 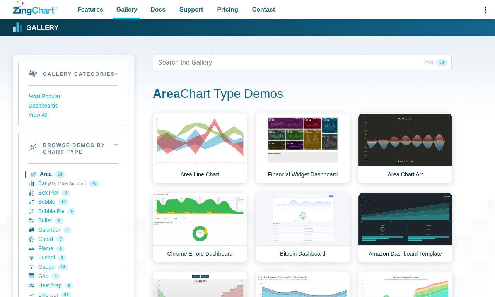 What do you see at coordinates (73, 148) in the screenshot?
I see `h2: Browse Demos By Chart Type` at bounding box center [73, 148].